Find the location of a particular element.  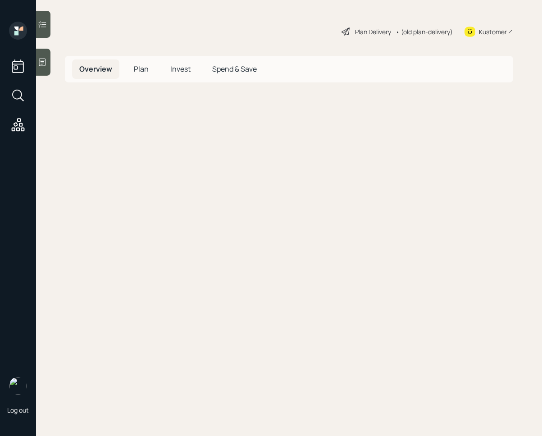

span: Overview is located at coordinates (95, 69).